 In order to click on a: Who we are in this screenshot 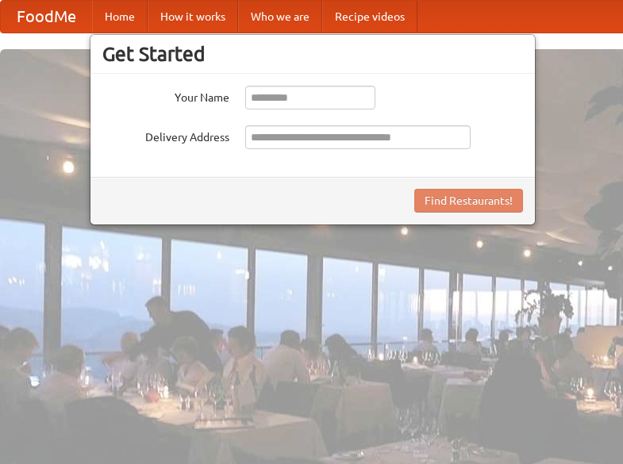, I will do `click(280, 17)`.